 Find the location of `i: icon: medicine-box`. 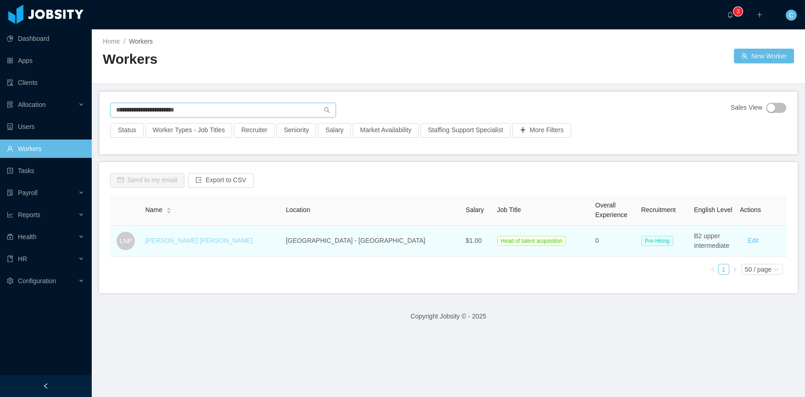

i: icon: medicine-box is located at coordinates (10, 237).